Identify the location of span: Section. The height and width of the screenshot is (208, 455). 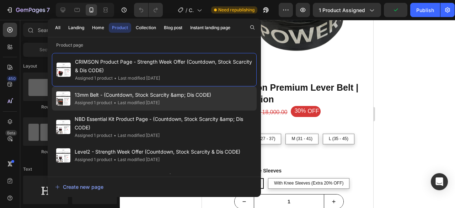
(47, 50).